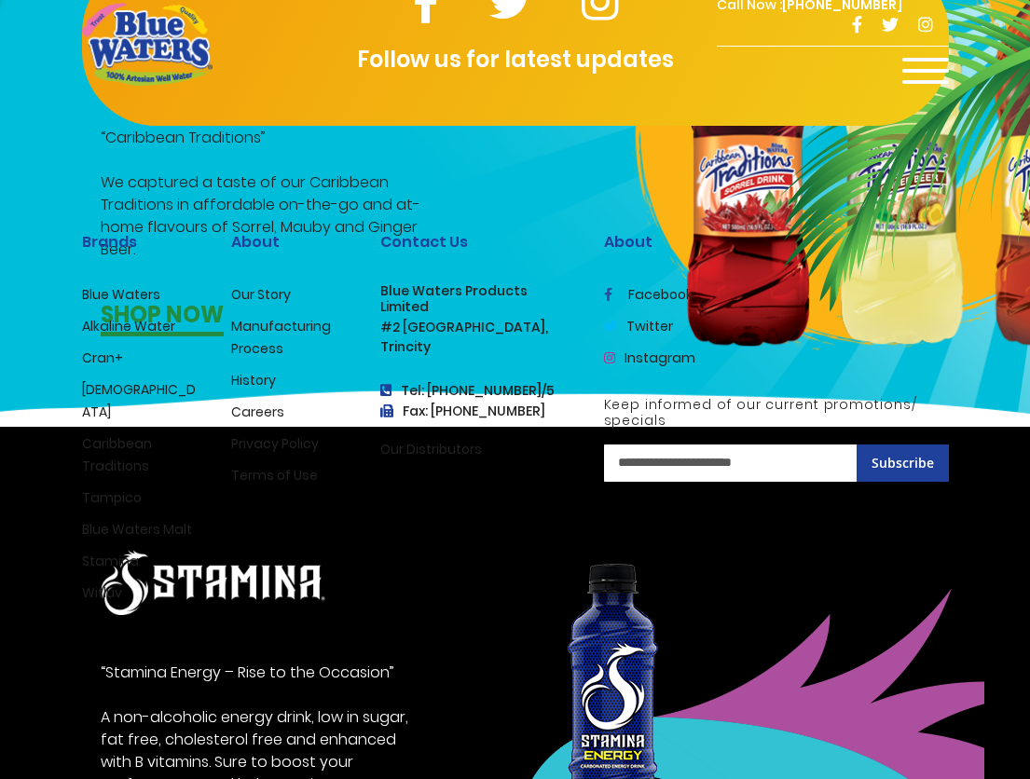  I want to click on a: Witluv, so click(102, 593).